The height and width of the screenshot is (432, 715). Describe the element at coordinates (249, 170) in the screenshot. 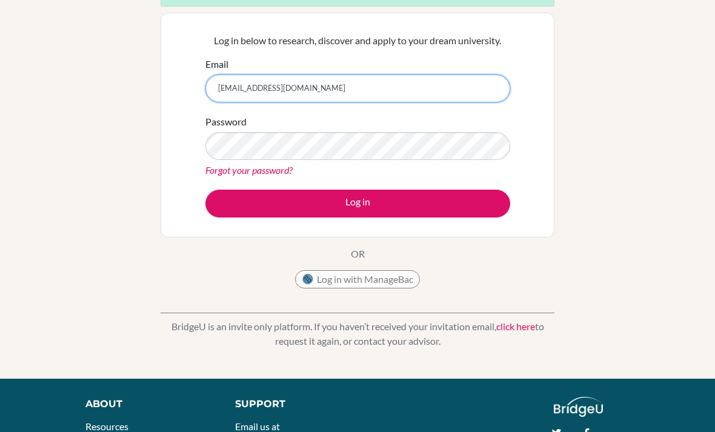

I see `a: Forgot your password?` at that location.